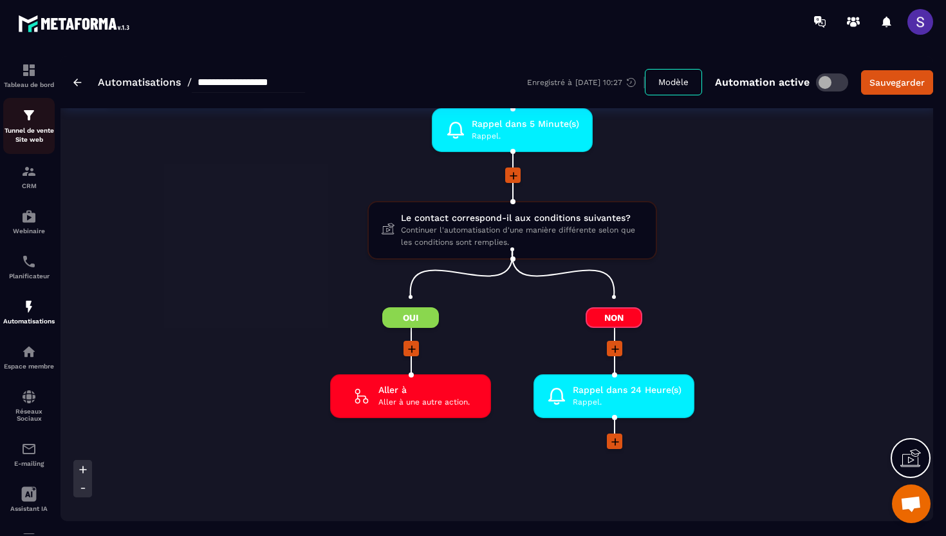 This screenshot has width=946, height=536. I want to click on a: social-networksocial-networkRéseaux Sociaux, so click(29, 405).